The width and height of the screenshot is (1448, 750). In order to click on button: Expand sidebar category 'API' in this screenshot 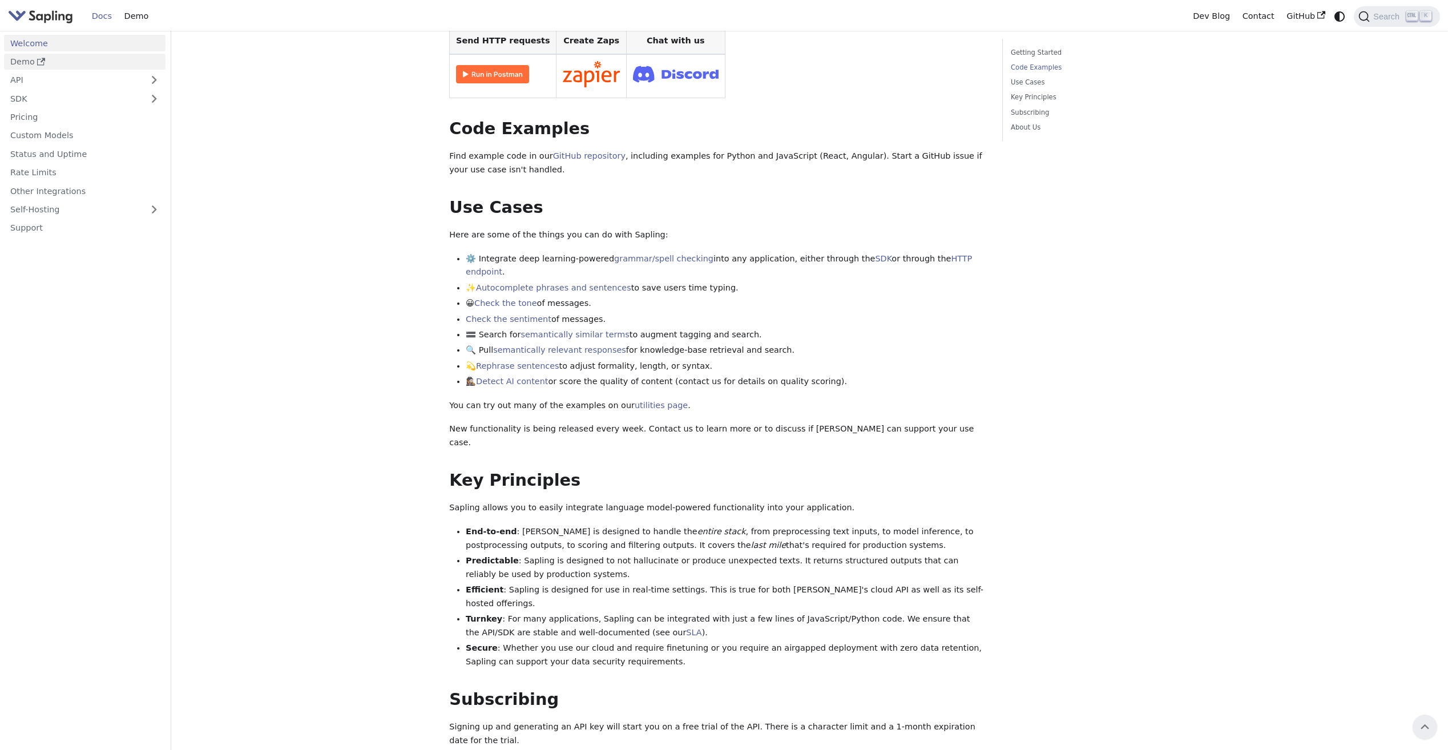, I will do `click(154, 80)`.